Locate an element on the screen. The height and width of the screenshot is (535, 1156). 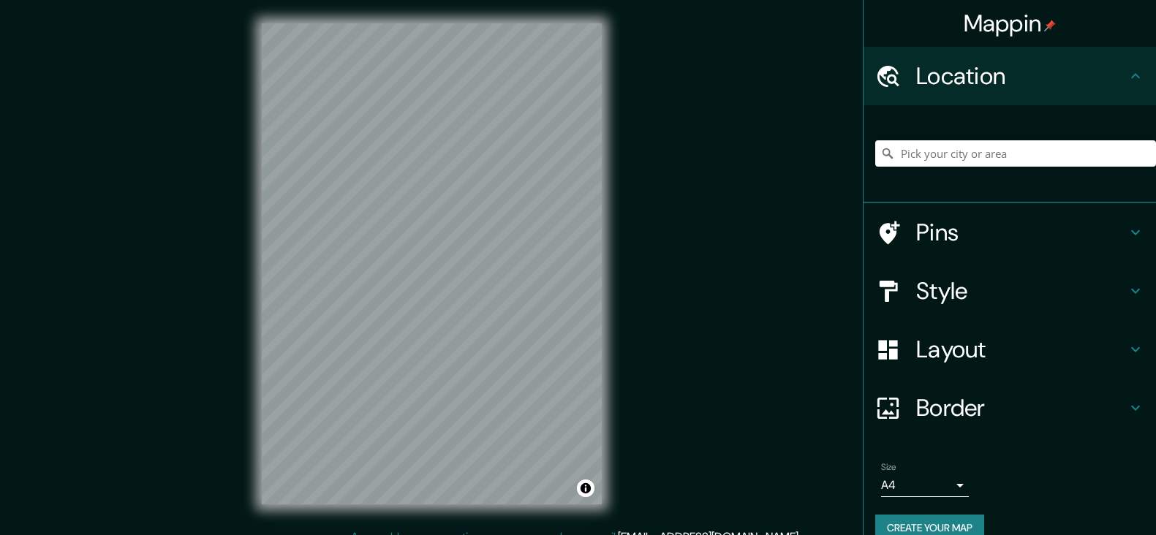
div: Style is located at coordinates (1009, 291).